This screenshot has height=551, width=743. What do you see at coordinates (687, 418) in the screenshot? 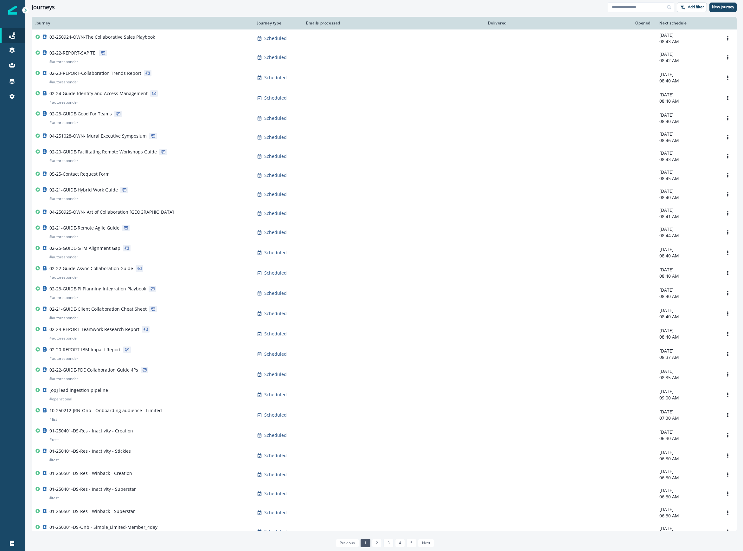
I see `p: 07:30 AM` at bounding box center [687, 418].